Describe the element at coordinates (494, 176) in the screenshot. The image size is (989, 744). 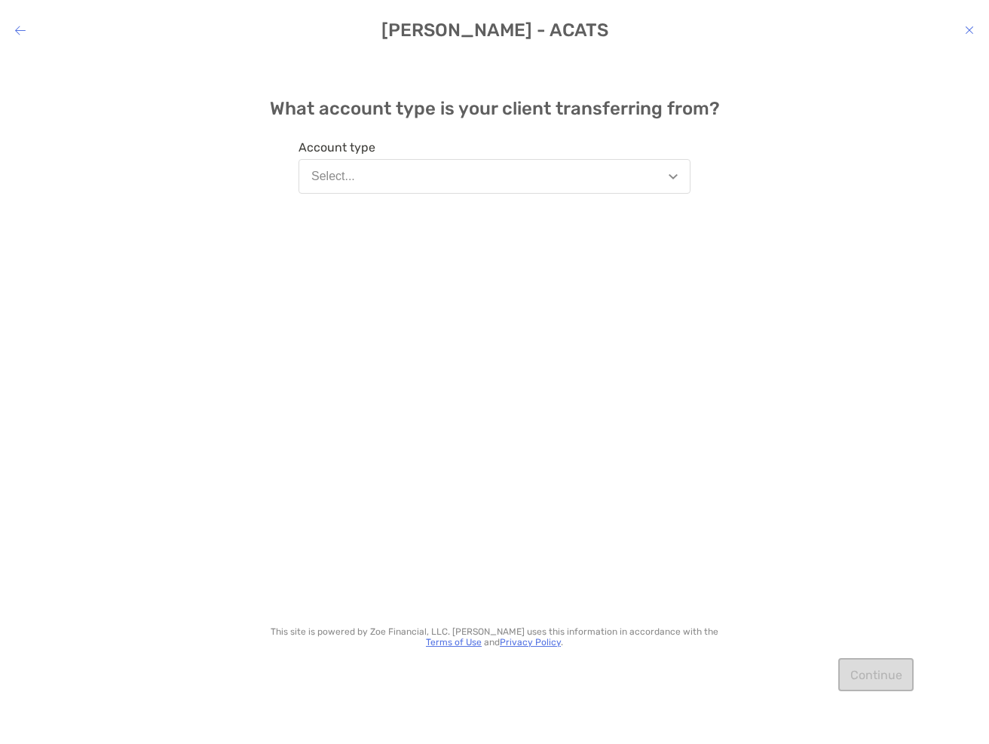
I see `button: Select...` at that location.